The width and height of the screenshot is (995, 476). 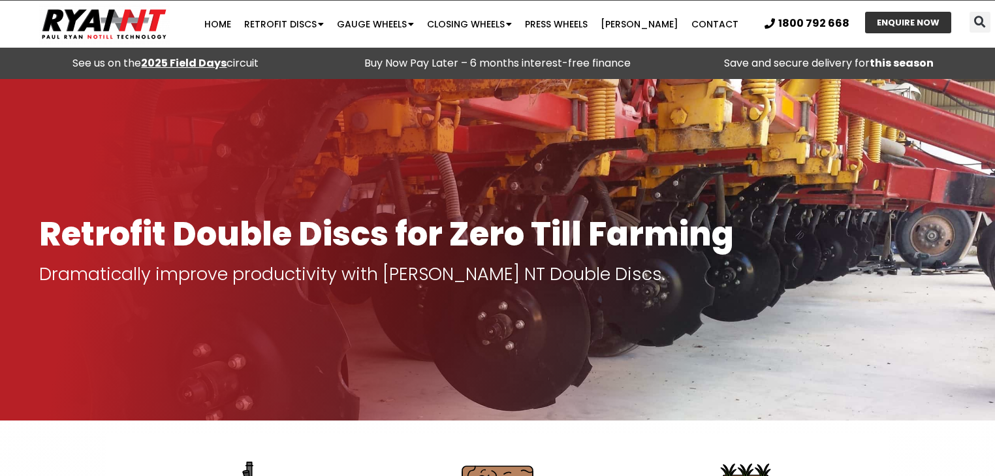 What do you see at coordinates (217, 24) in the screenshot?
I see `a: Home` at bounding box center [217, 24].